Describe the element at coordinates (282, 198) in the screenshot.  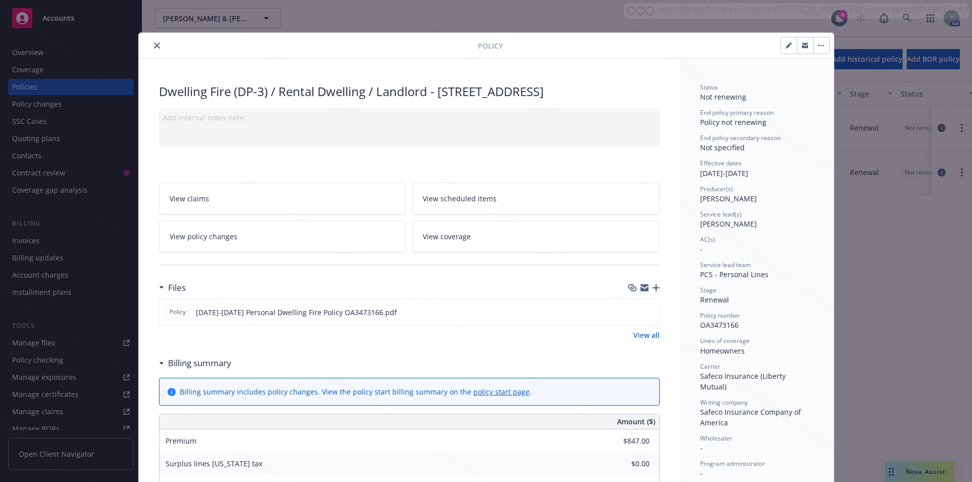
I see `a: View claims` at that location.